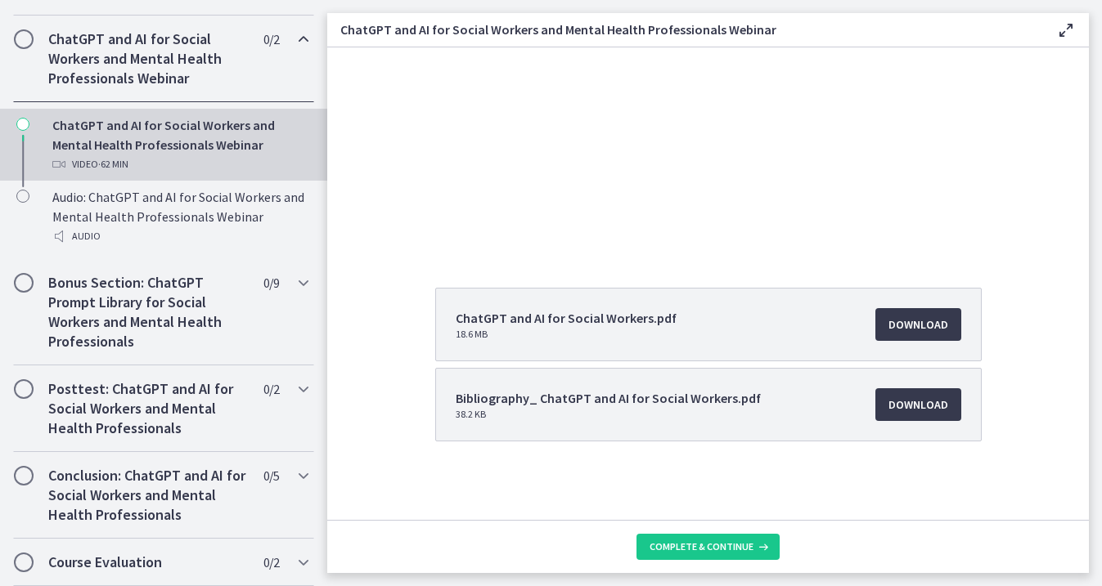  What do you see at coordinates (608, 415) in the screenshot?
I see `span: 38.2 KB` at bounding box center [608, 415].